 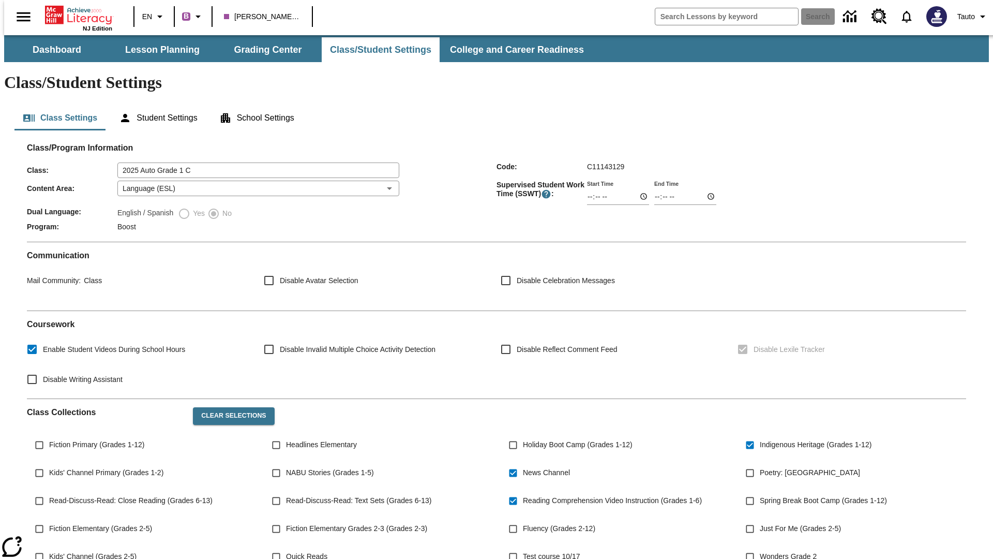 I want to click on label: End Time, so click(x=666, y=183).